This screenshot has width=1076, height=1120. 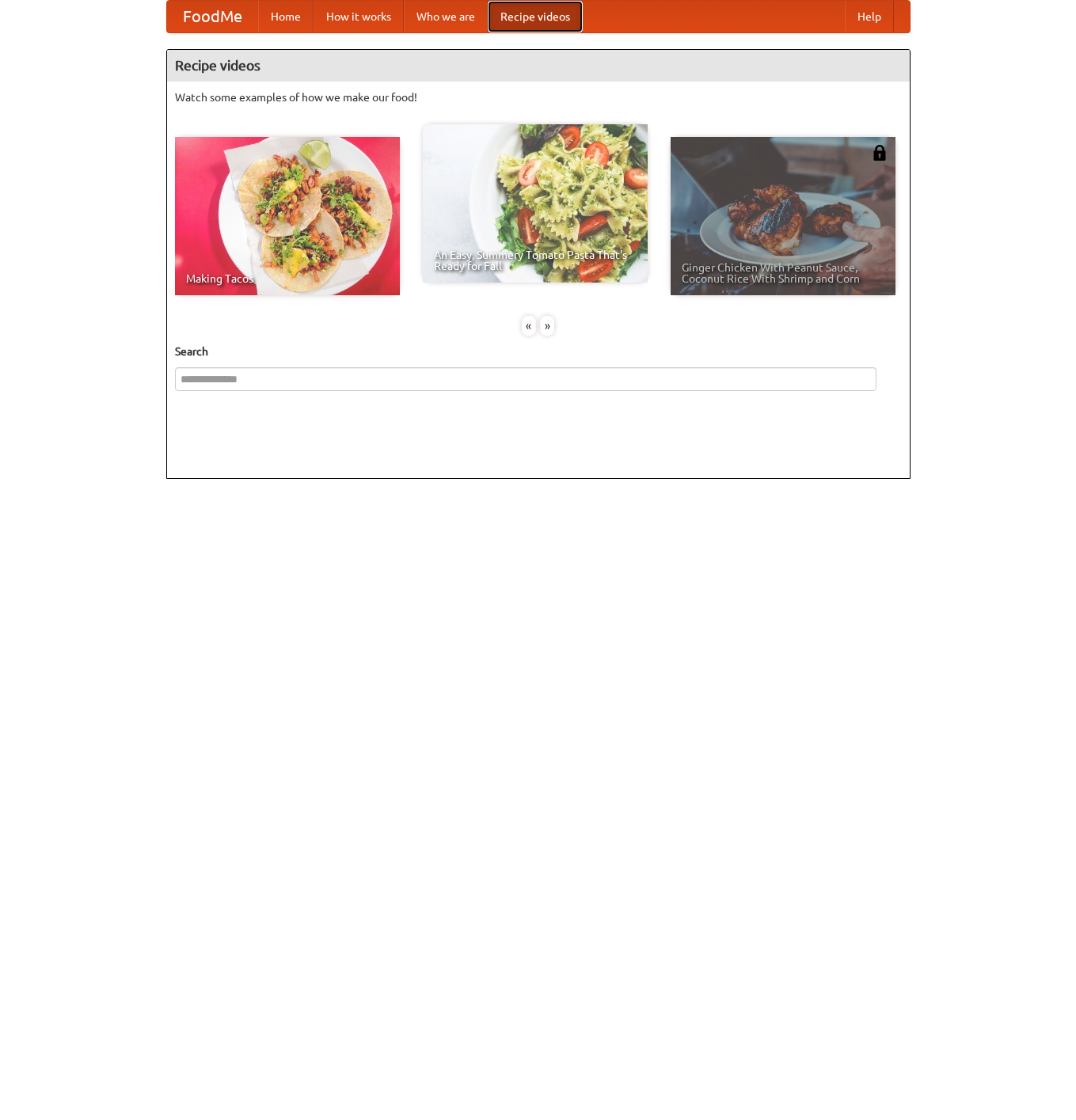 I want to click on a: FoodMe, so click(x=212, y=16).